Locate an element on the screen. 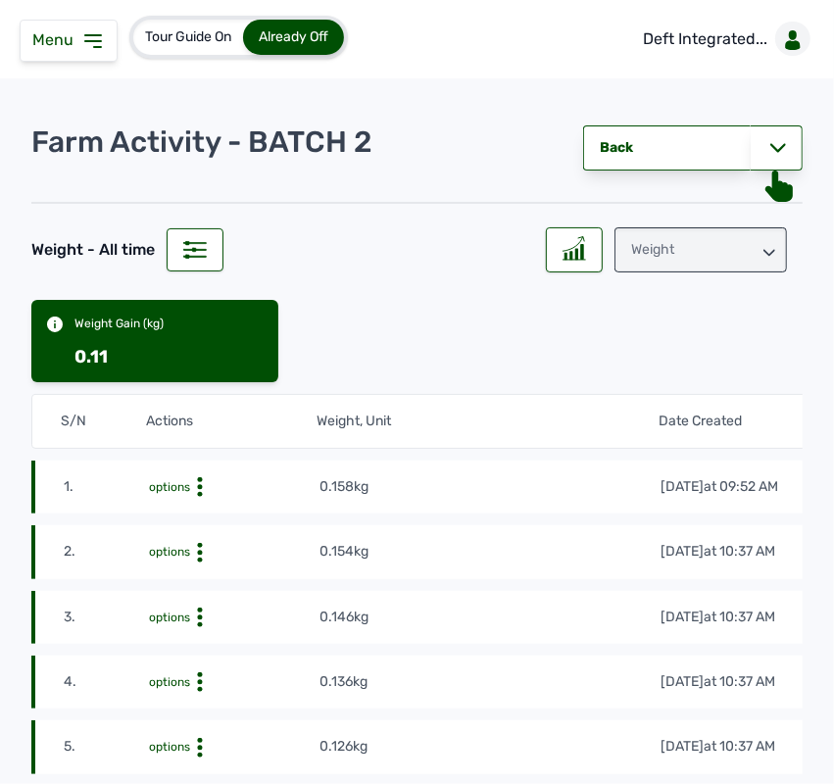  div: Weight - All time is located at coordinates (93, 250).